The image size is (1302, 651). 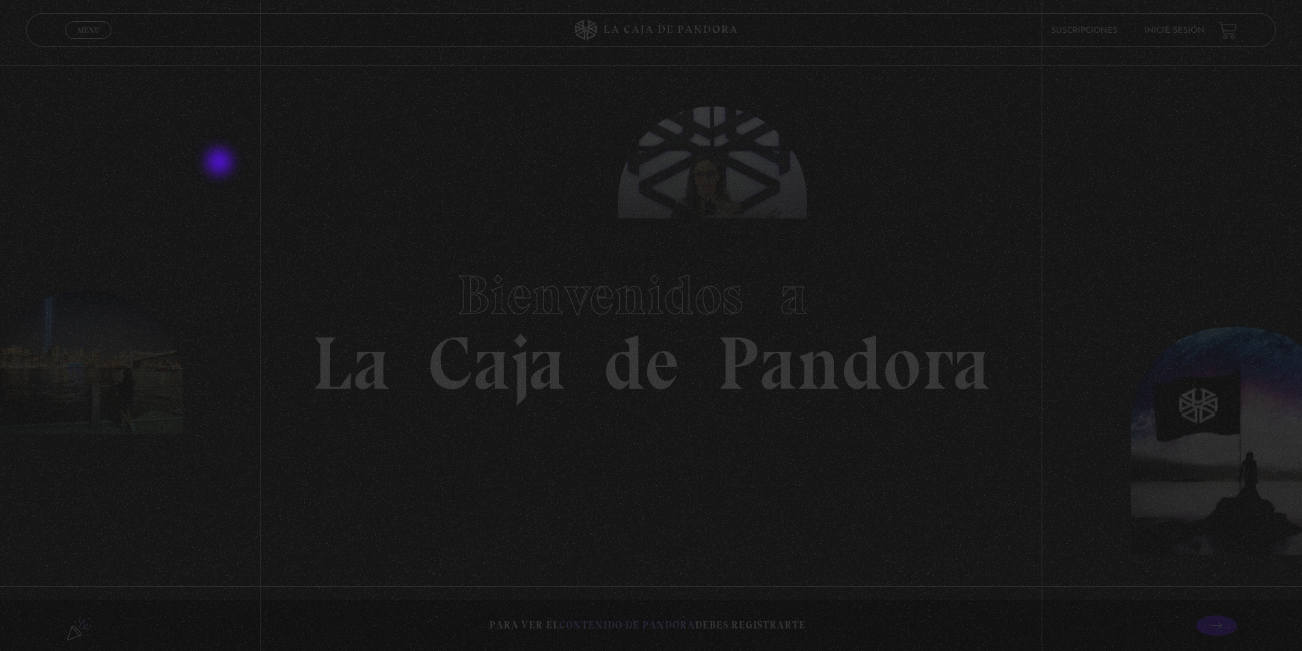 What do you see at coordinates (88, 42) in the screenshot?
I see `span: Cerrar` at bounding box center [88, 42].